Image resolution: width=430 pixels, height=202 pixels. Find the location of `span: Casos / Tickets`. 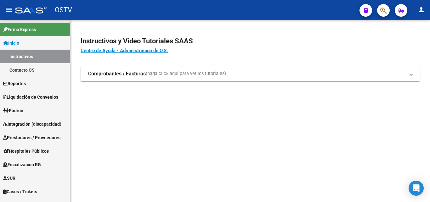

span: Casos / Tickets is located at coordinates (20, 192).